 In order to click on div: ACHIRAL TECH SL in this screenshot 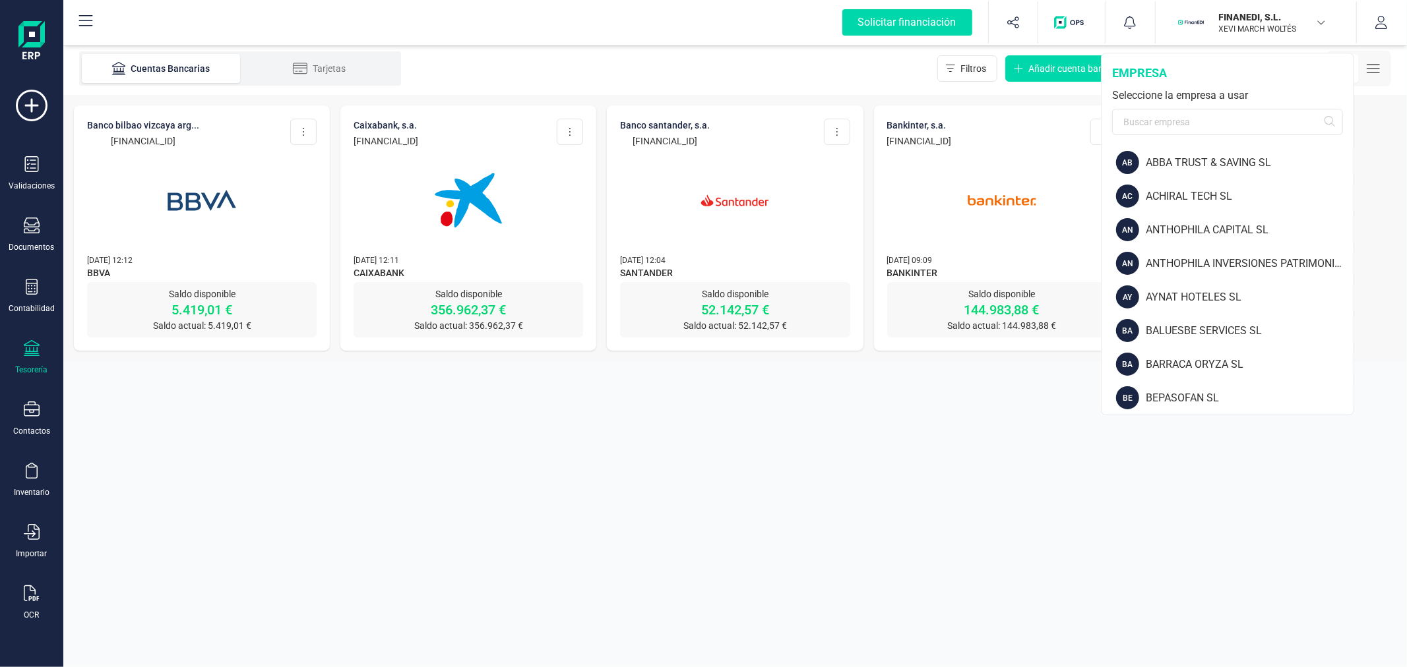, I will do `click(1249, 197)`.